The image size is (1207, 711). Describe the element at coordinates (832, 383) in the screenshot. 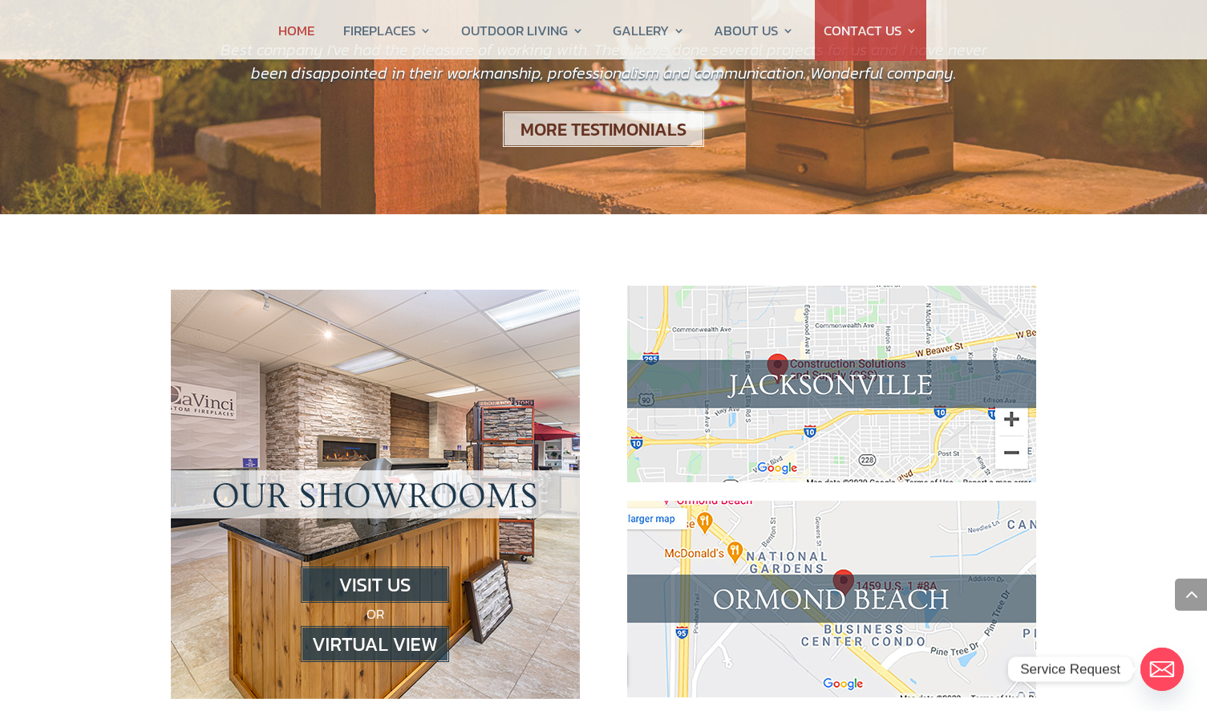

I see `img: map_jax` at that location.